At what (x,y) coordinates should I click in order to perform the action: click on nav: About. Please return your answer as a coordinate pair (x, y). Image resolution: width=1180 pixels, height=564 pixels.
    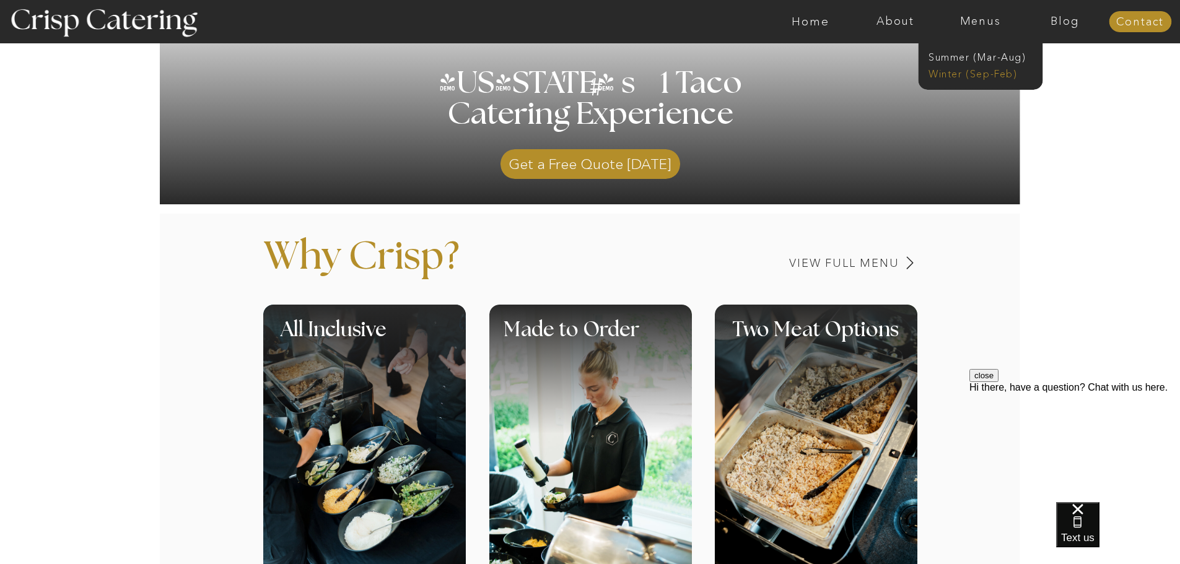
    Looking at the image, I should click on (895, 22).